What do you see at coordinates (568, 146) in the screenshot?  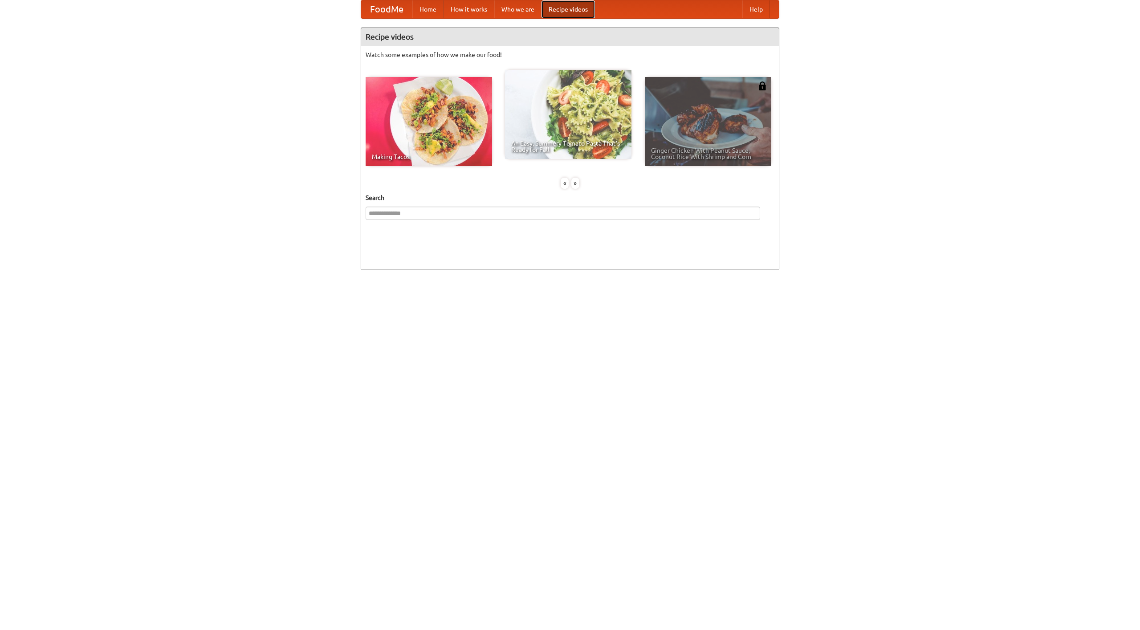 I see `span: An Easy, Summery Tomato Pasta That's Ready for Fall` at bounding box center [568, 146].